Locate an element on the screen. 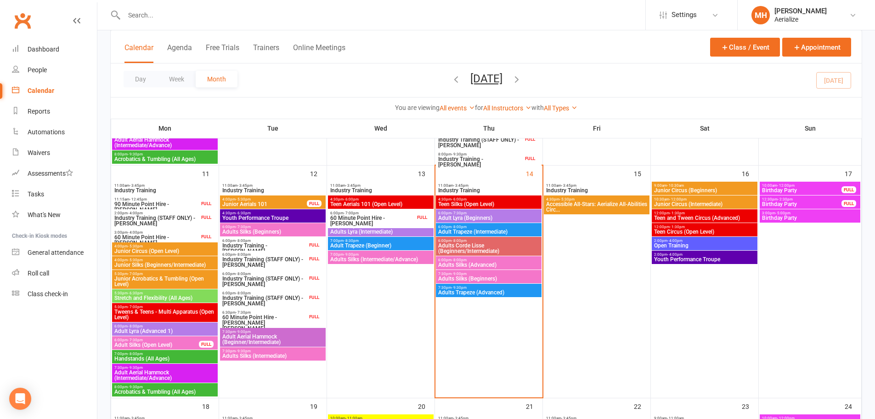 This screenshot has height=419, width=875. span: Teen and Tween Circus (Advanced) is located at coordinates (705, 218).